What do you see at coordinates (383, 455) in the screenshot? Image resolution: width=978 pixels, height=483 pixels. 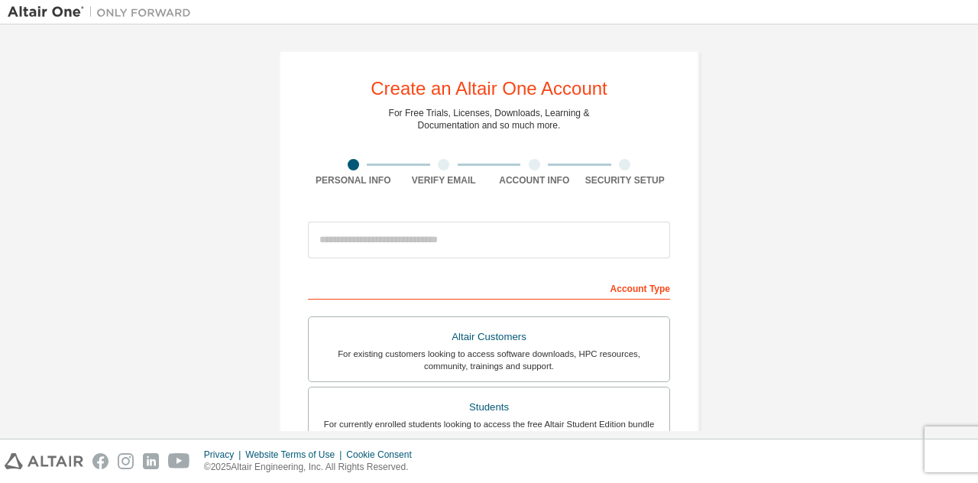 I see `div: Cookie Consent` at bounding box center [383, 455].